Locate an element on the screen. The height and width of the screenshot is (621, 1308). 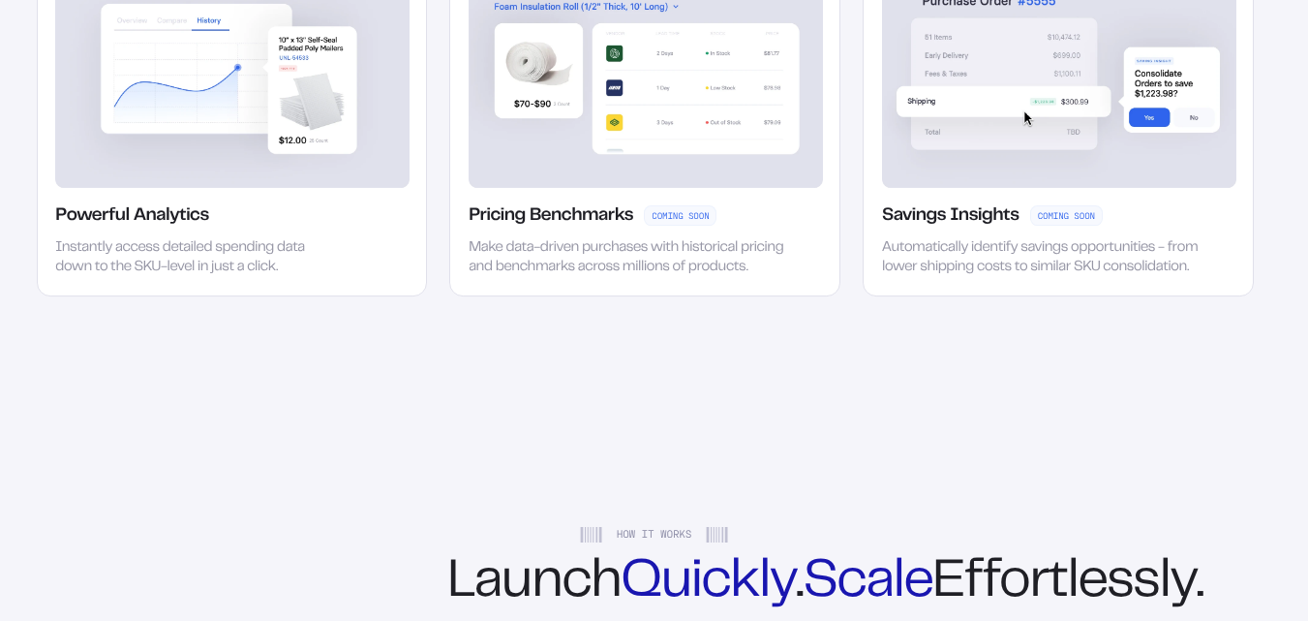
div: Launch . Effortlessly. is located at coordinates (654, 584).